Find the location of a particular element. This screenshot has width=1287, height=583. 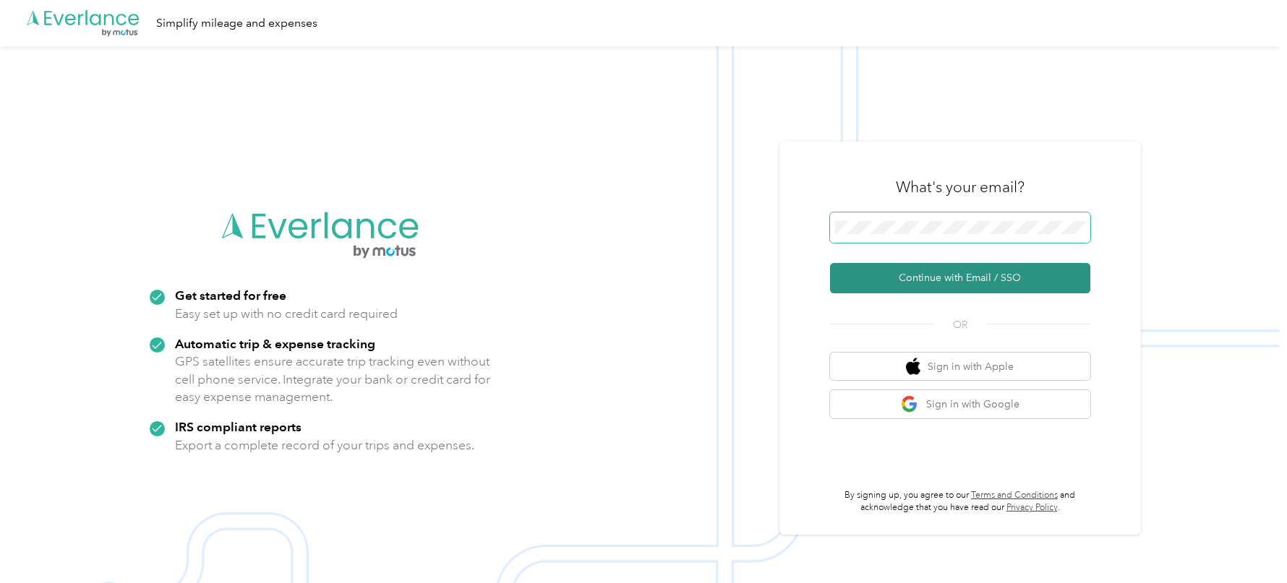

p: GPS satellites ensure accurate trip tracking even without cell phone service. Integrate your bank... is located at coordinates (332, 379).